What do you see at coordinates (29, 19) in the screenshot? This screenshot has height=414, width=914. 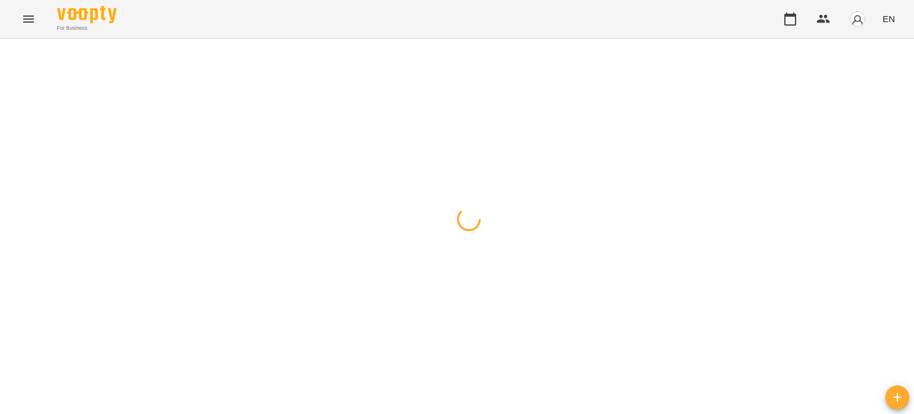 I see `button: Menu` at bounding box center [29, 19].